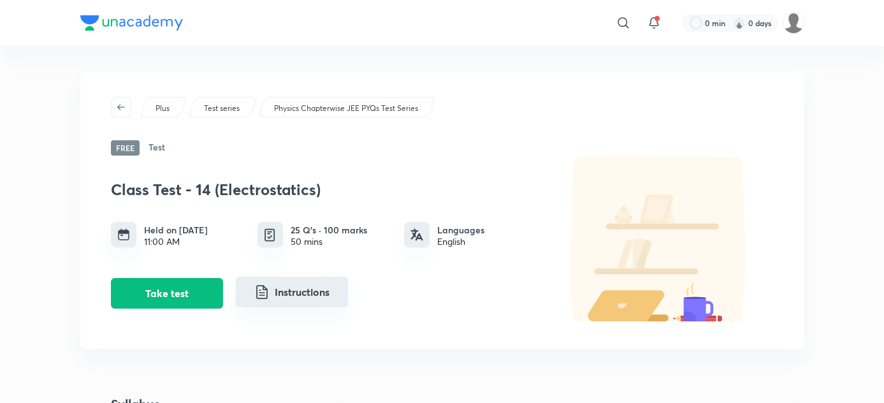 The width and height of the screenshot is (884, 403). Describe the element at coordinates (157, 148) in the screenshot. I see `h6: Test` at that location.